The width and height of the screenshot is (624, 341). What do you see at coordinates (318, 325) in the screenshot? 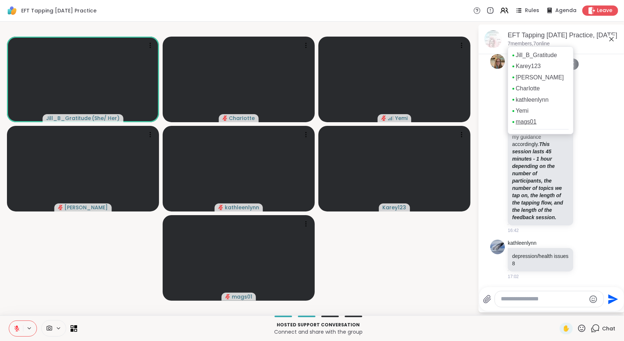
I see `p: Hosted support conversation` at bounding box center [318, 325].